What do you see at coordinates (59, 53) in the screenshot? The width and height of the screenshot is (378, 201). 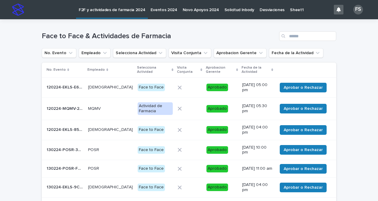 I see `button: No. Evento` at bounding box center [59, 53].